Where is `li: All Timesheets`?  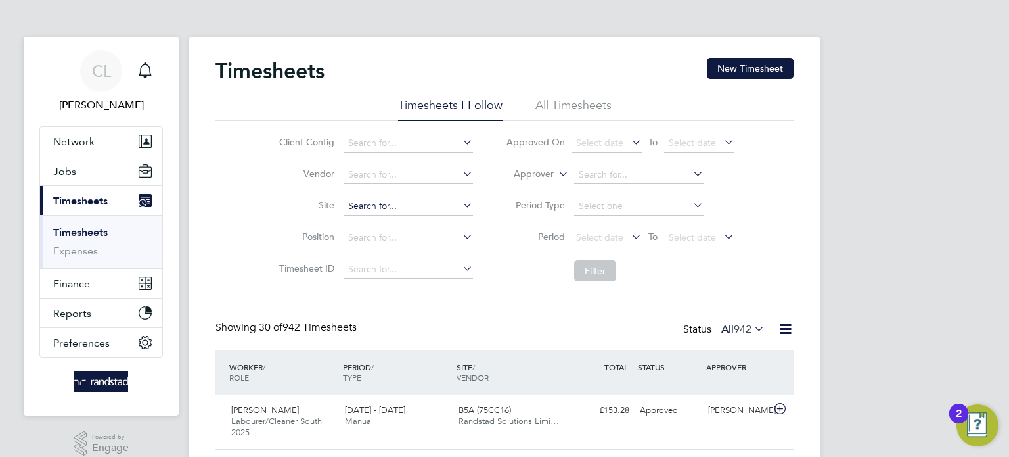
li: All Timesheets is located at coordinates (574, 109).